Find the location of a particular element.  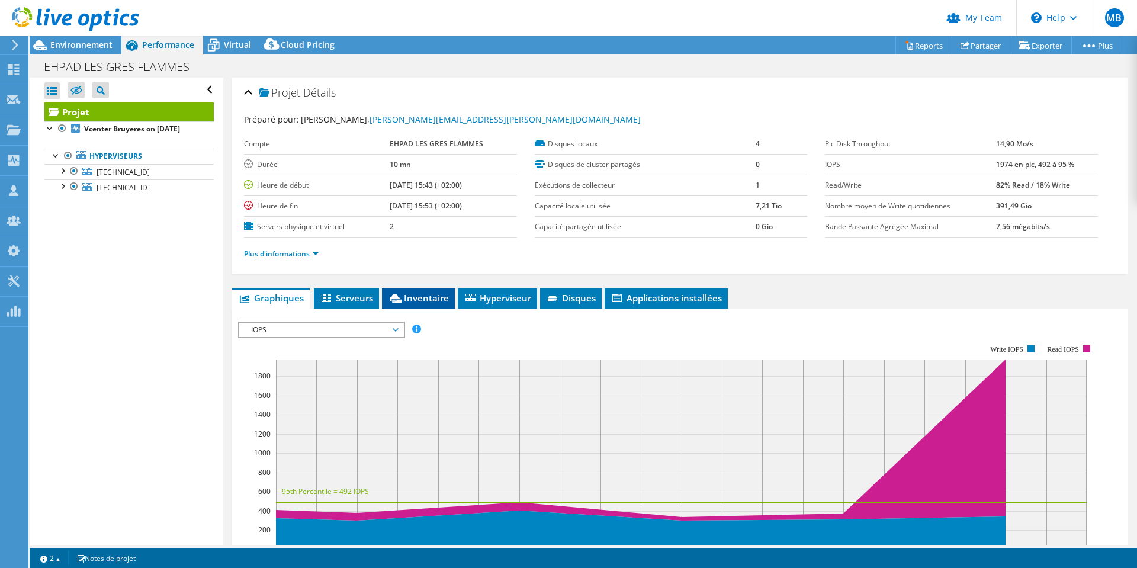

text: 95th Percentile = 492 IOPS is located at coordinates (325, 491).